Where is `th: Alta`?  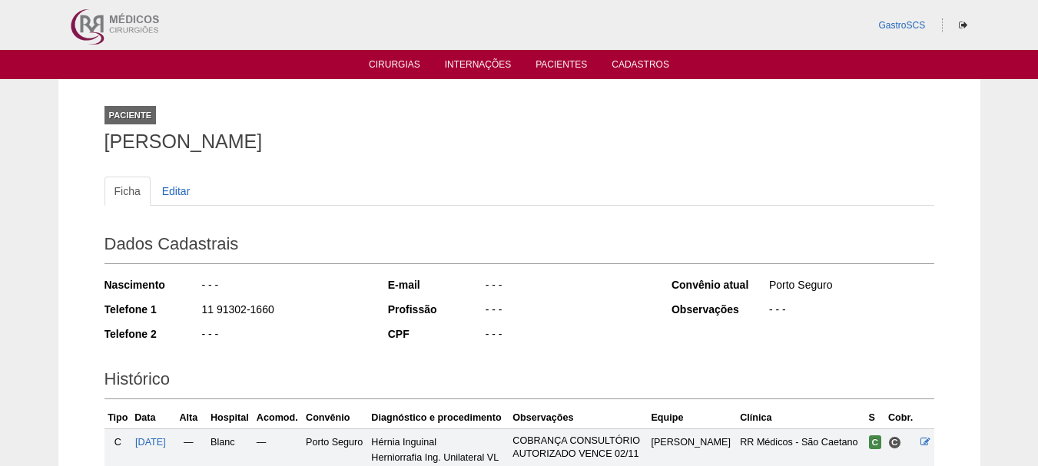 th: Alta is located at coordinates (188, 418).